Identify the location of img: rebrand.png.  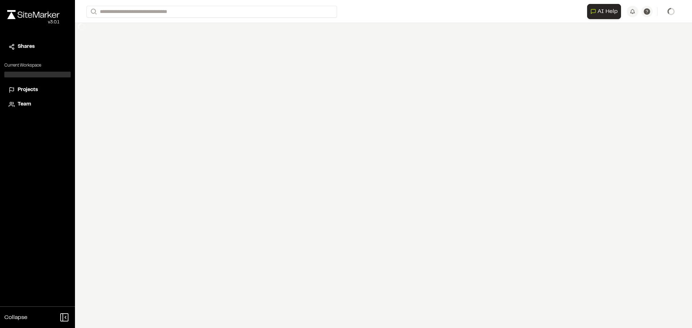
(33, 14).